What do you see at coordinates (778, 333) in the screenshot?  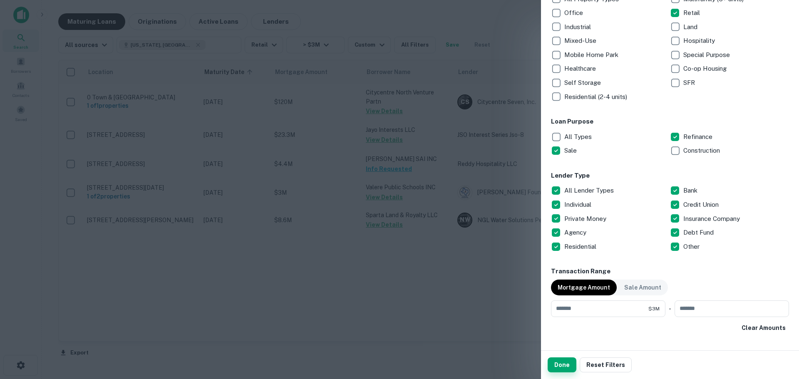 I see `div: Chat Widget` at bounding box center [778, 333].